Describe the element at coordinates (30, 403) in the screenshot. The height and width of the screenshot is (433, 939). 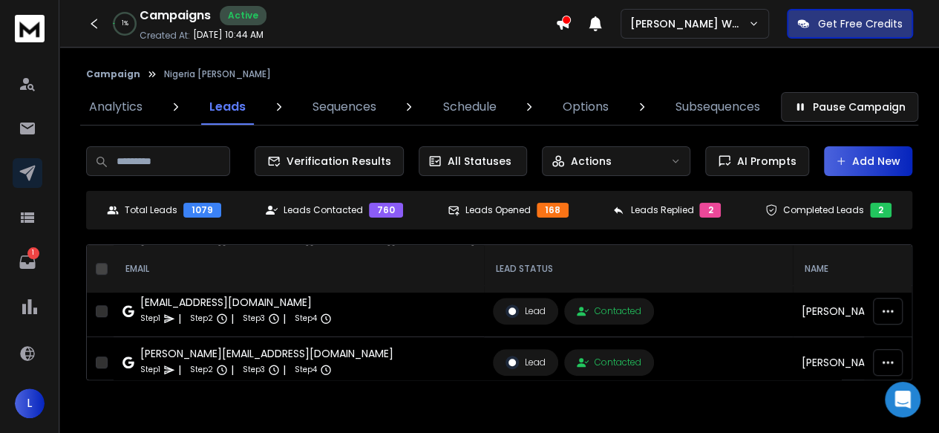
I see `span: L` at that location.